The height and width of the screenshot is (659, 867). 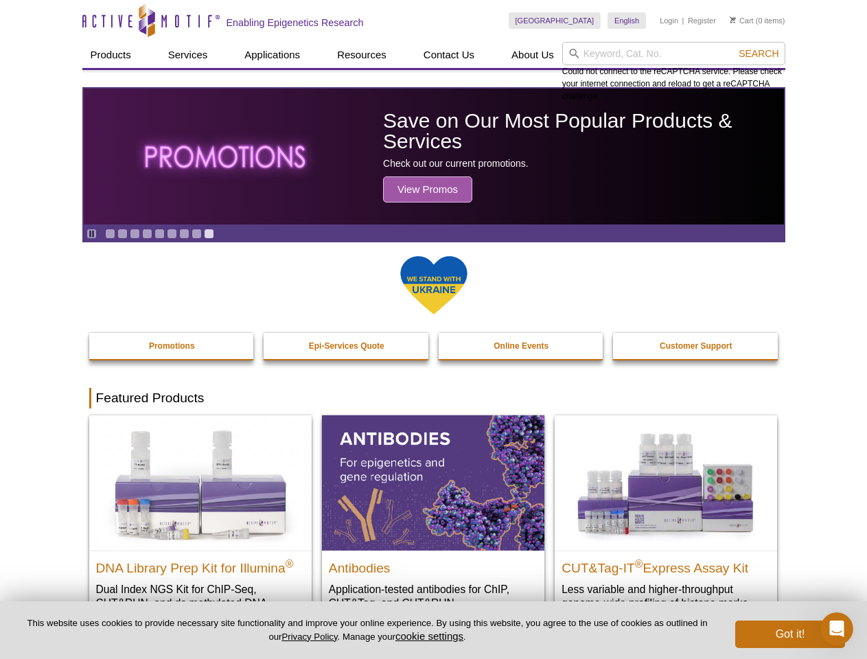 What do you see at coordinates (666, 483) in the screenshot?
I see `img: CUT&Tag-IT® Express Assay Kit` at bounding box center [666, 483].